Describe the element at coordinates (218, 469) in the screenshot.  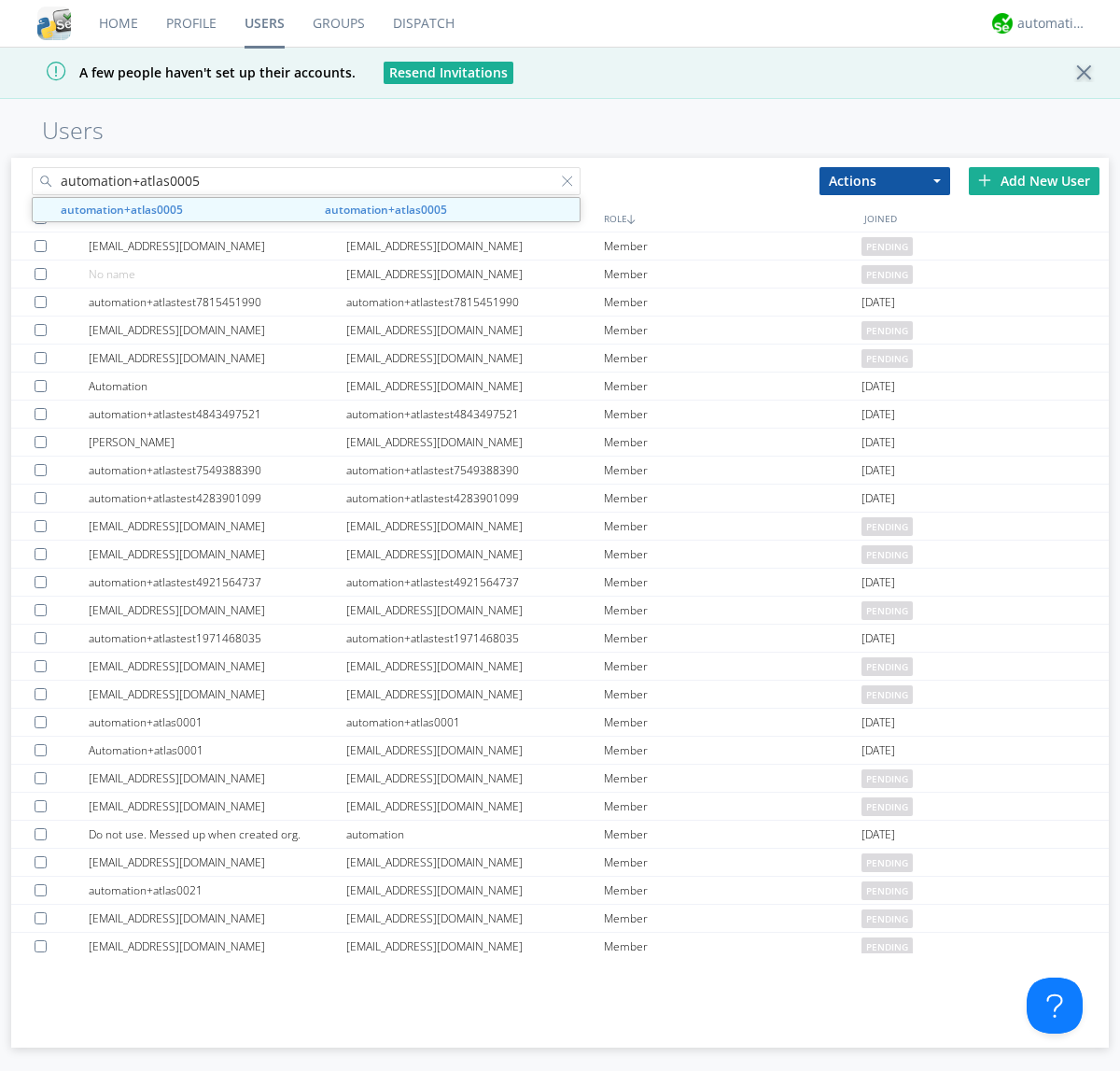
I see `div: automation+atlastest7549388390` at that location.